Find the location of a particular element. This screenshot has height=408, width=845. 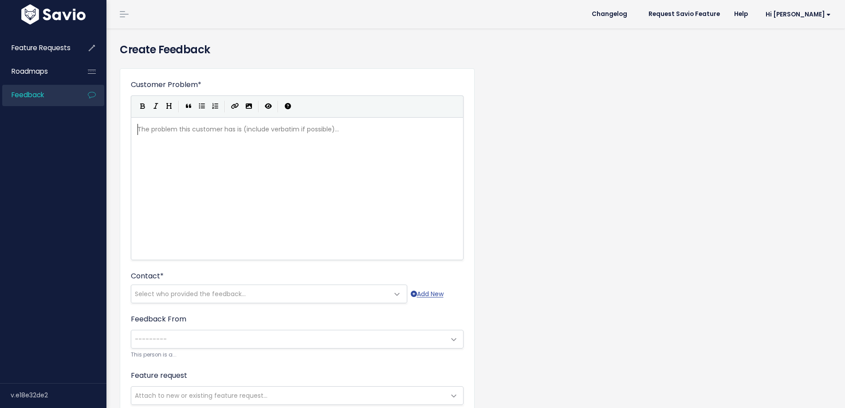

button: Create Link is located at coordinates (235, 106).